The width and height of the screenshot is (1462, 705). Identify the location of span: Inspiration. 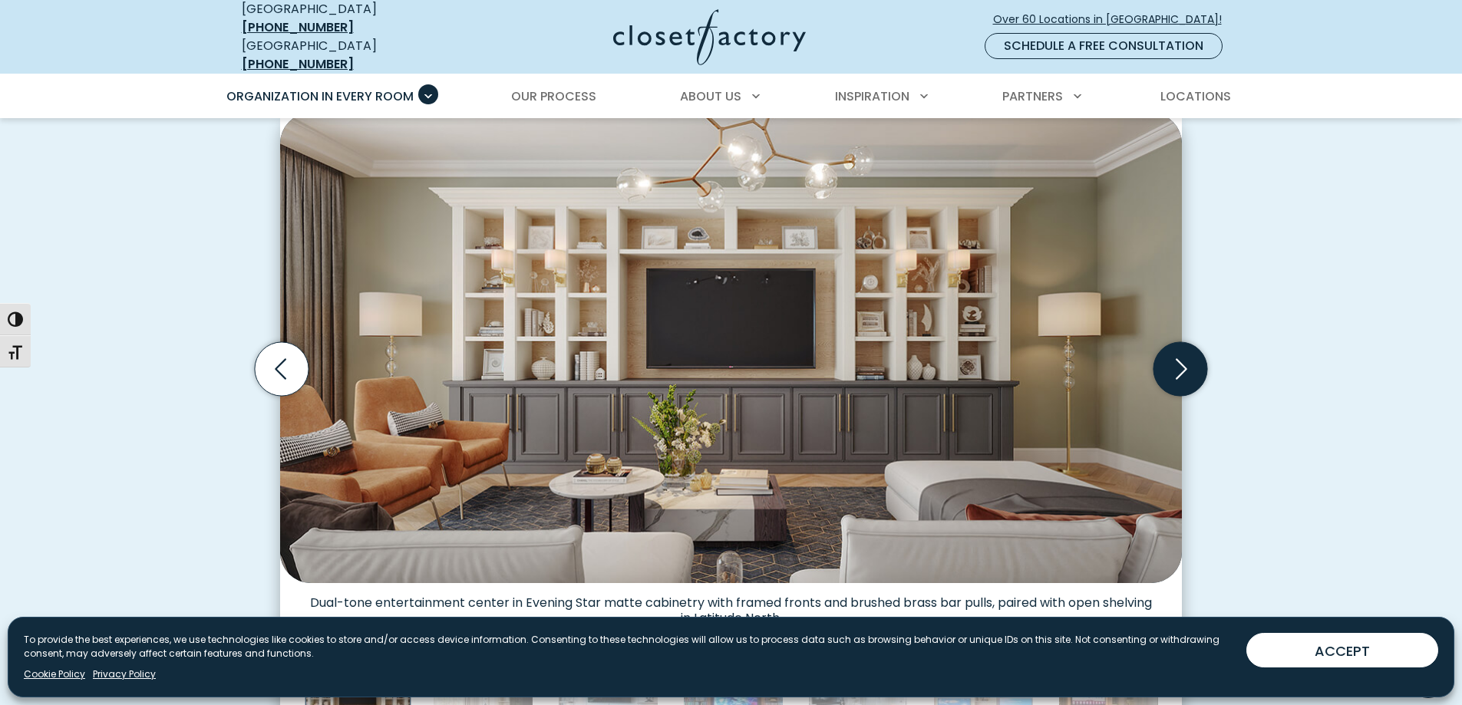
(872, 96).